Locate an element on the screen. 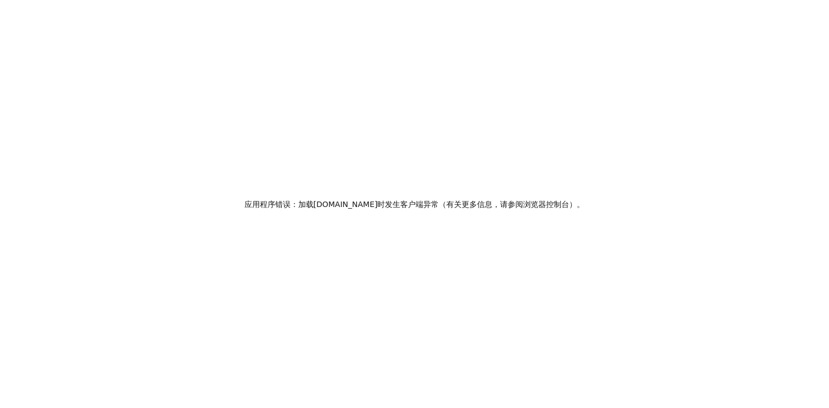 This screenshot has height=408, width=829. font: 时发生 is located at coordinates (389, 204).